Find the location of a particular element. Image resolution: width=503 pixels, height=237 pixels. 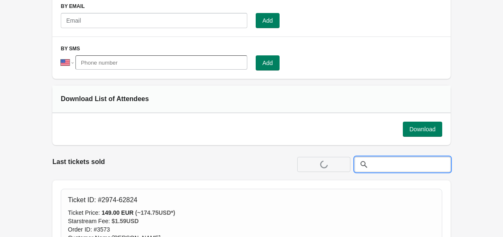

div: Ticket Price : is located at coordinates (251, 212).